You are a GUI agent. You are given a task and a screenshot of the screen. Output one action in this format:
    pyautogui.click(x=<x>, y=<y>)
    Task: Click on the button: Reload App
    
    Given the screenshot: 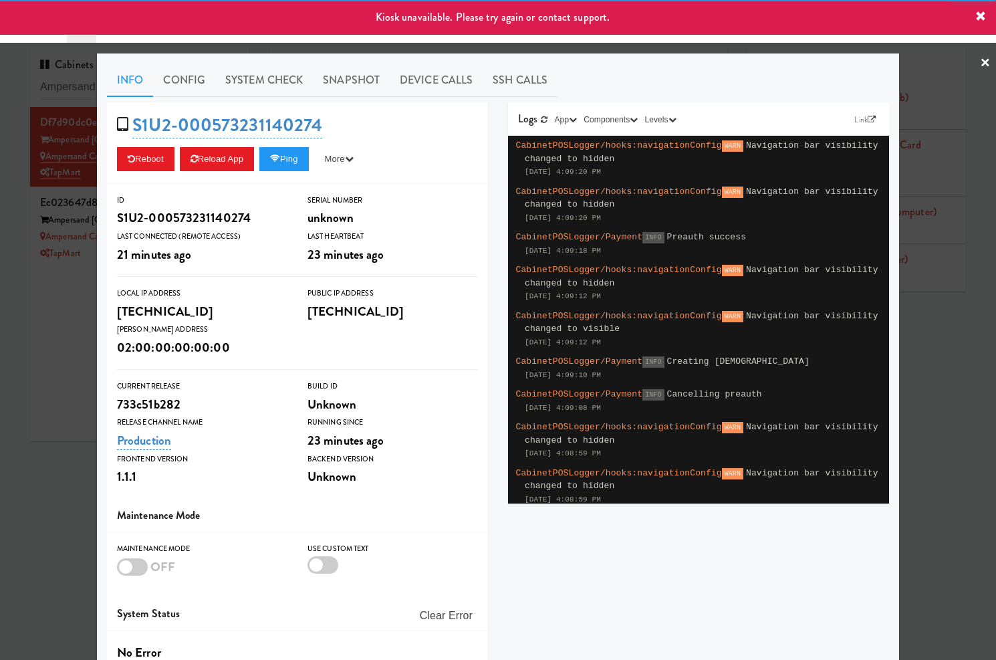 What is the action you would take?
    pyautogui.click(x=217, y=159)
    